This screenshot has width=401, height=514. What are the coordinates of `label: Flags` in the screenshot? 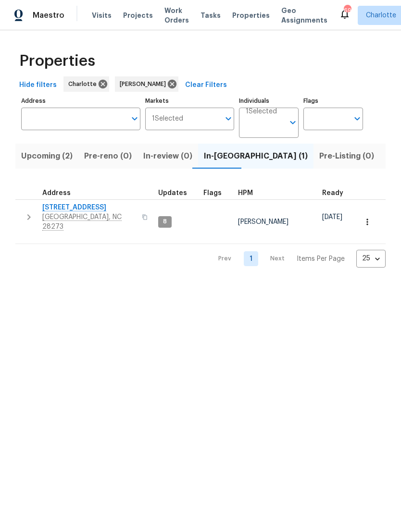 It's located at (333, 101).